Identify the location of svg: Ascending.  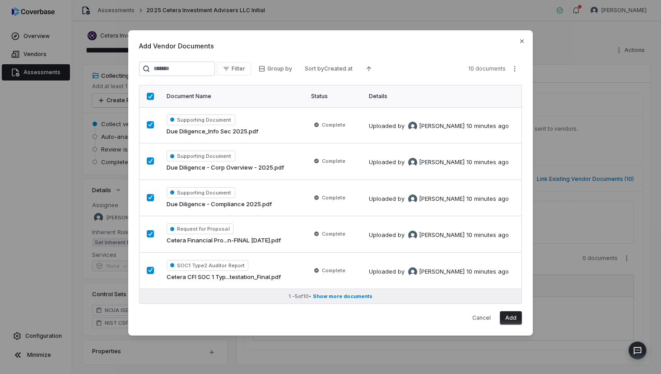
(369, 69).